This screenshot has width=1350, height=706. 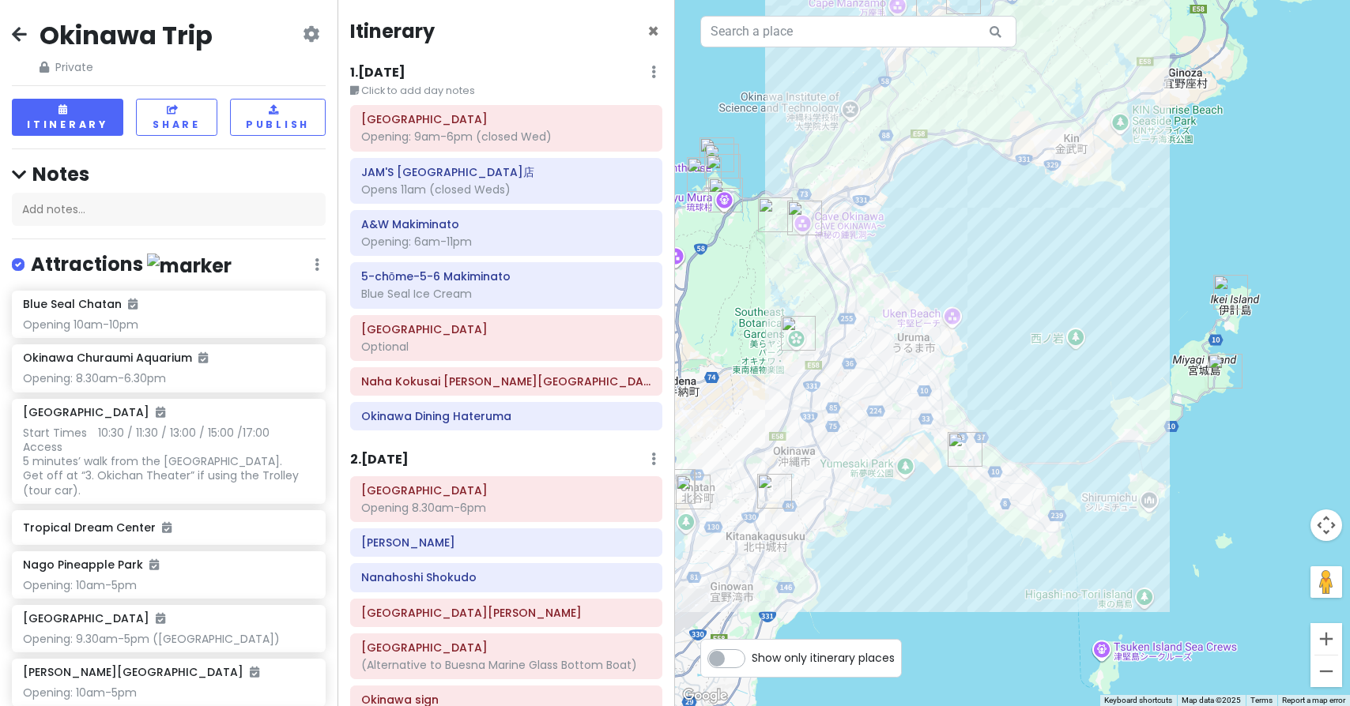 What do you see at coordinates (717, 155) in the screenshot?
I see `div: Cape Maeda` at bounding box center [717, 155].